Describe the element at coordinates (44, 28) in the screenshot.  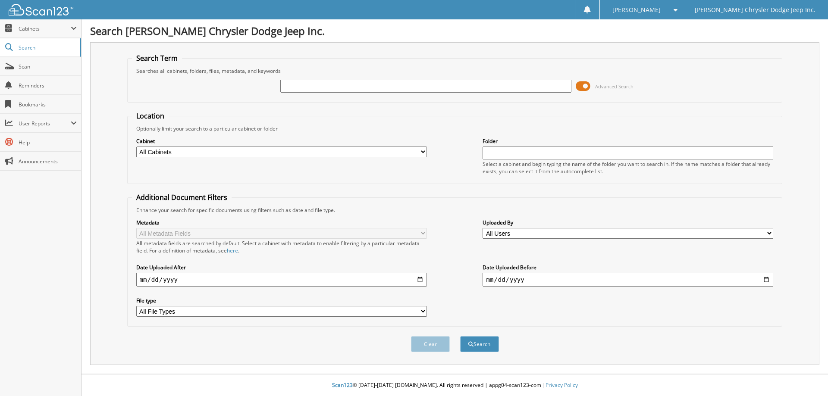
I see `span: Cabinets` at that location.